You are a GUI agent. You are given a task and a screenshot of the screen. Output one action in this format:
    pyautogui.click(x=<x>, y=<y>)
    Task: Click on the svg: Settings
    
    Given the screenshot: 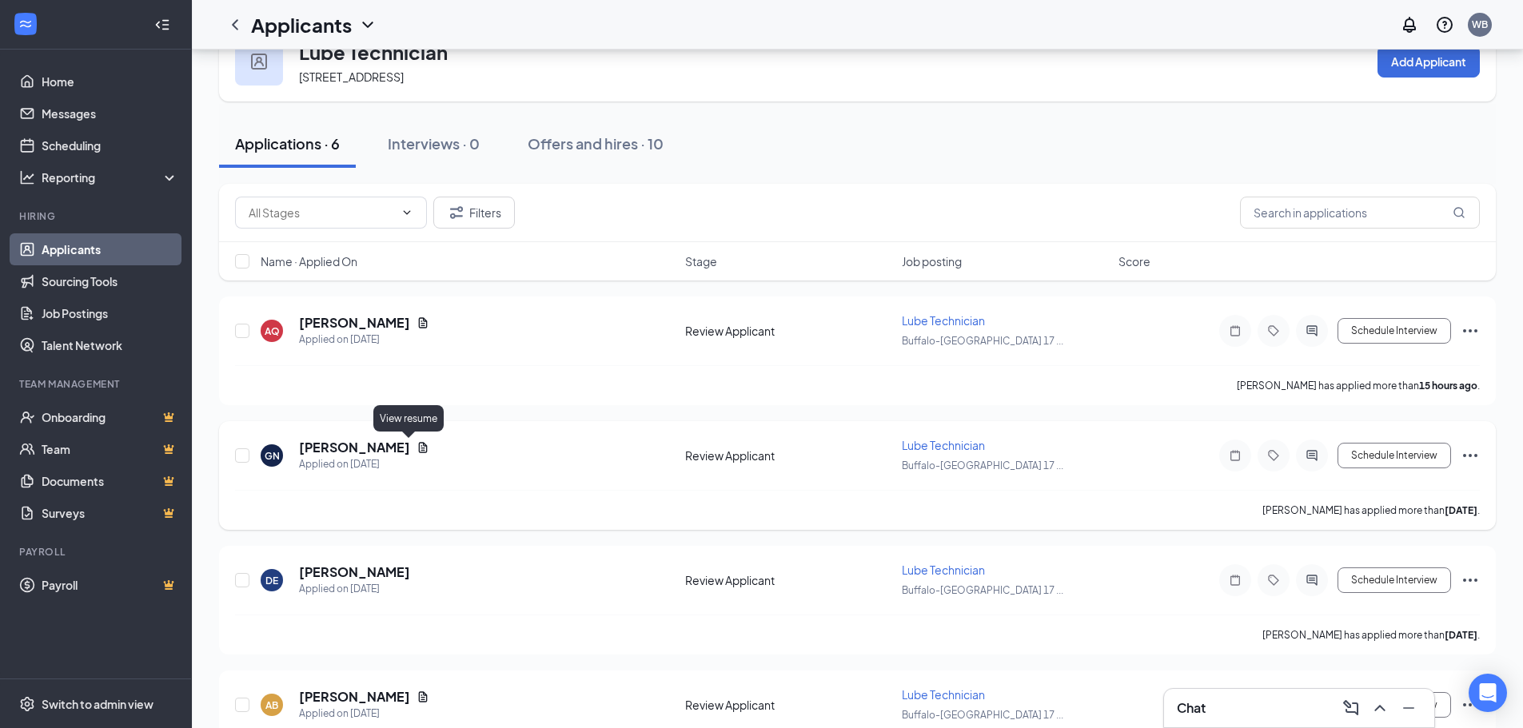 What is the action you would take?
    pyautogui.click(x=27, y=704)
    